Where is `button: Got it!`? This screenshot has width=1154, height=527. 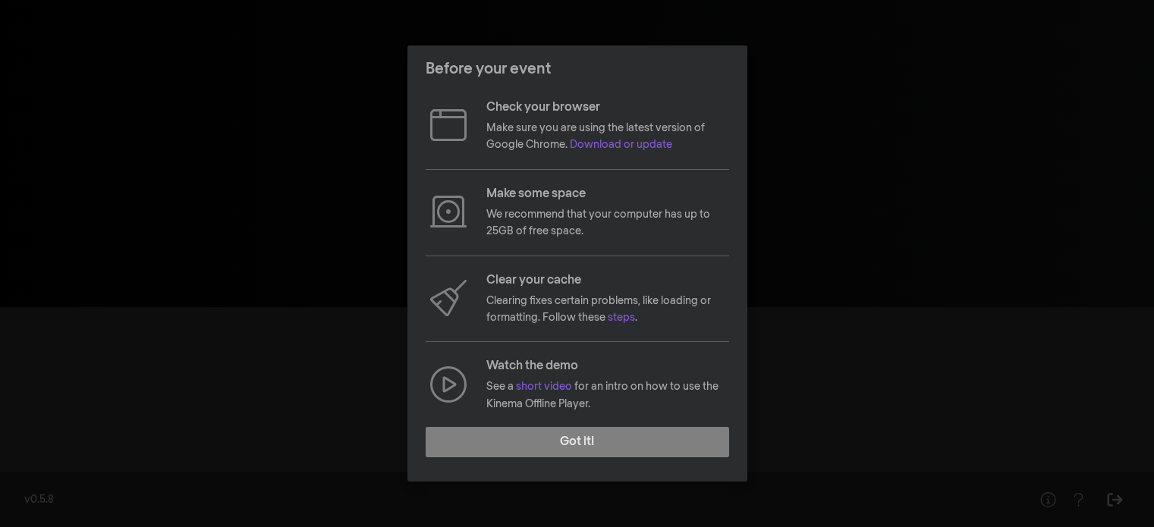 button: Got it! is located at coordinates (577, 442).